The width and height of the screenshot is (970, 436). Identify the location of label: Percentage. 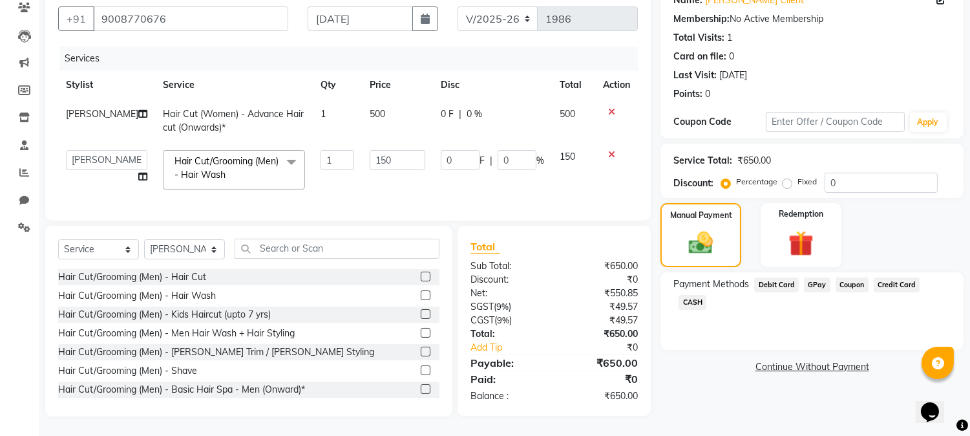
(757, 182).